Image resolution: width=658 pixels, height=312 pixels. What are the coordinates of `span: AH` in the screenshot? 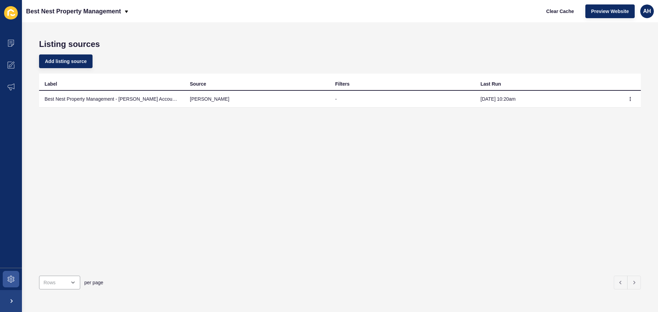 It's located at (646, 11).